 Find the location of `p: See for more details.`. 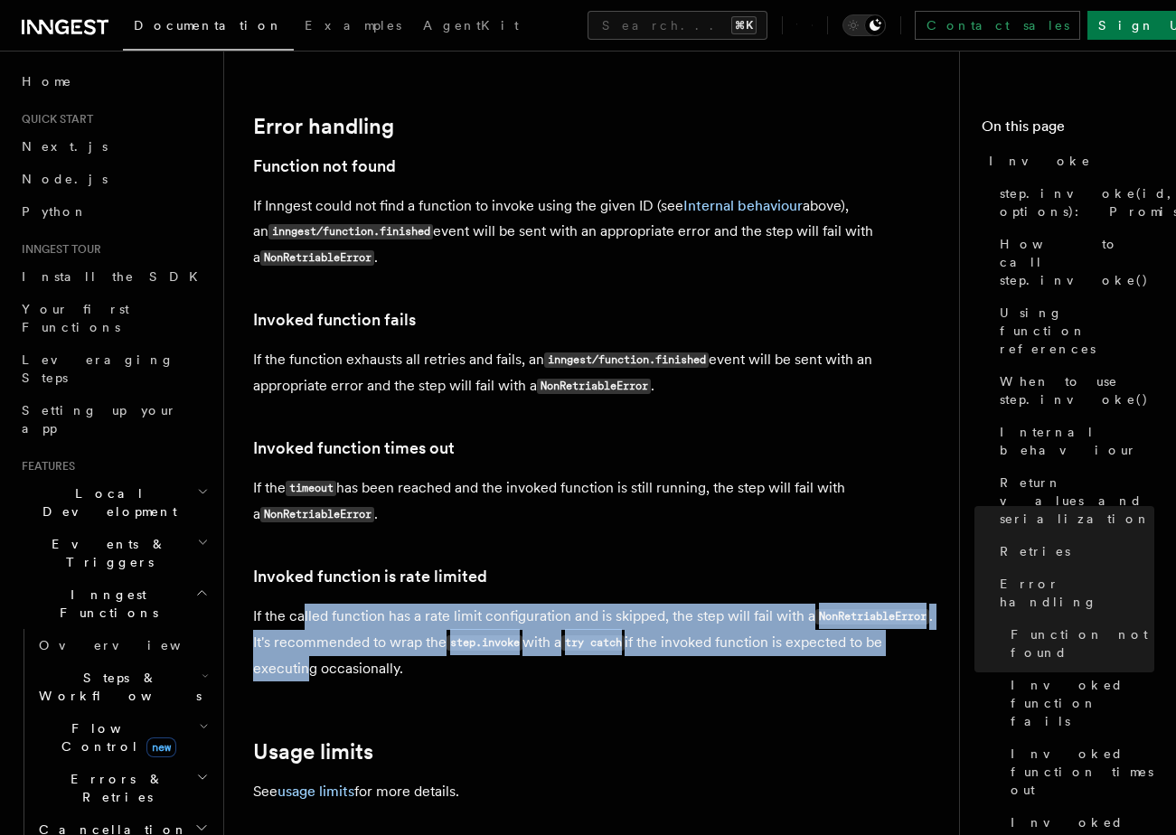

p: See for more details. is located at coordinates (599, 792).